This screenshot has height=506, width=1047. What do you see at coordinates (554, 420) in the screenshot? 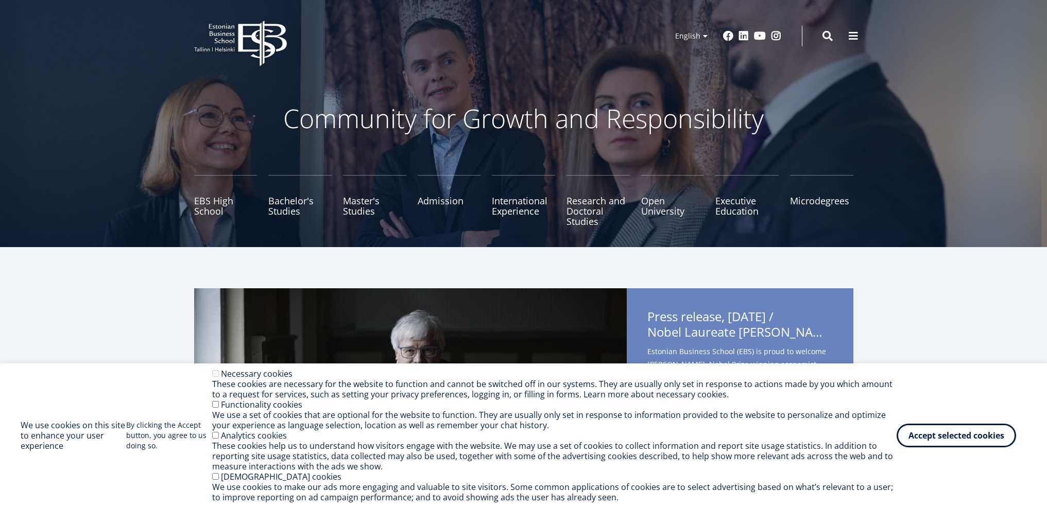
I see `div: We use a set of cookies that are optional for the website to function. They are usually only set ...` at bounding box center [554, 420].